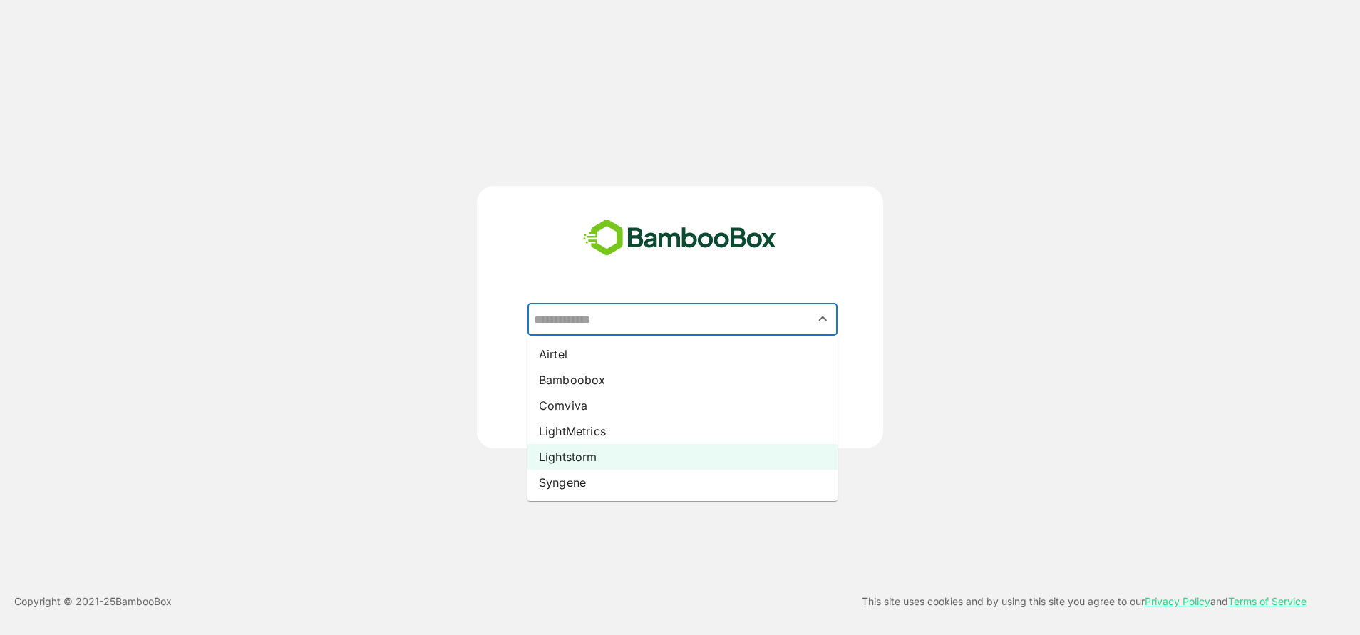 The image size is (1360, 635). What do you see at coordinates (679, 238) in the screenshot?
I see `img: bamboobox` at bounding box center [679, 238].